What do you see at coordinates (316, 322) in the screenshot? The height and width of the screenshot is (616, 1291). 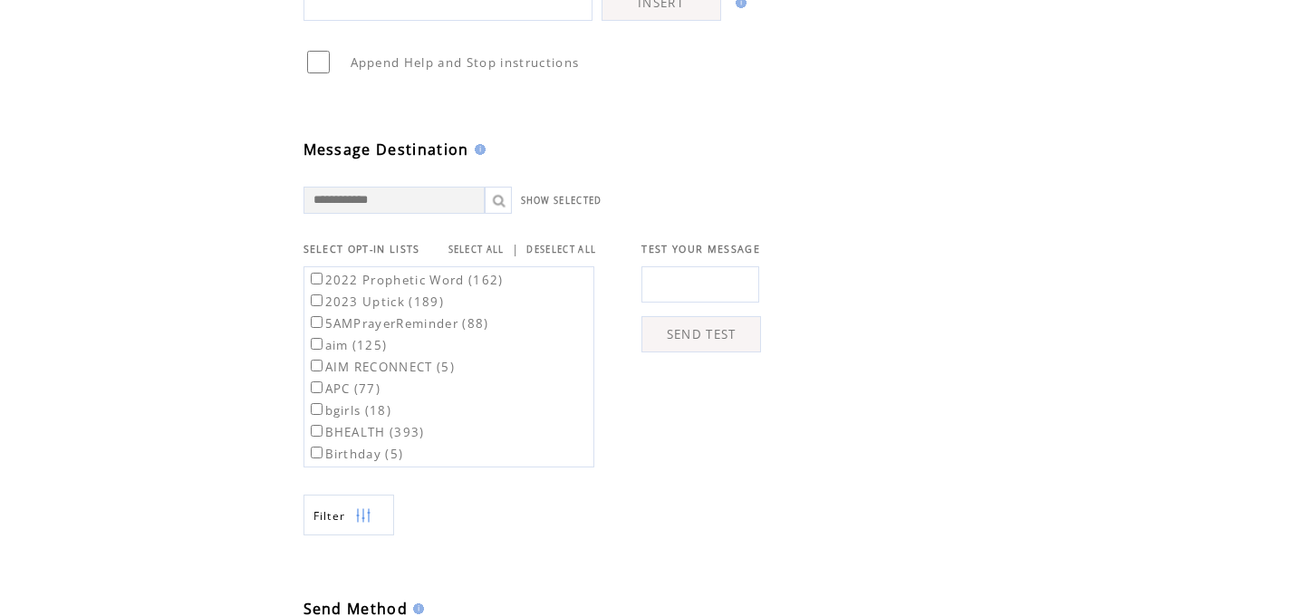 I see `input: 5AMPrayerReminder (88)` at bounding box center [316, 322].